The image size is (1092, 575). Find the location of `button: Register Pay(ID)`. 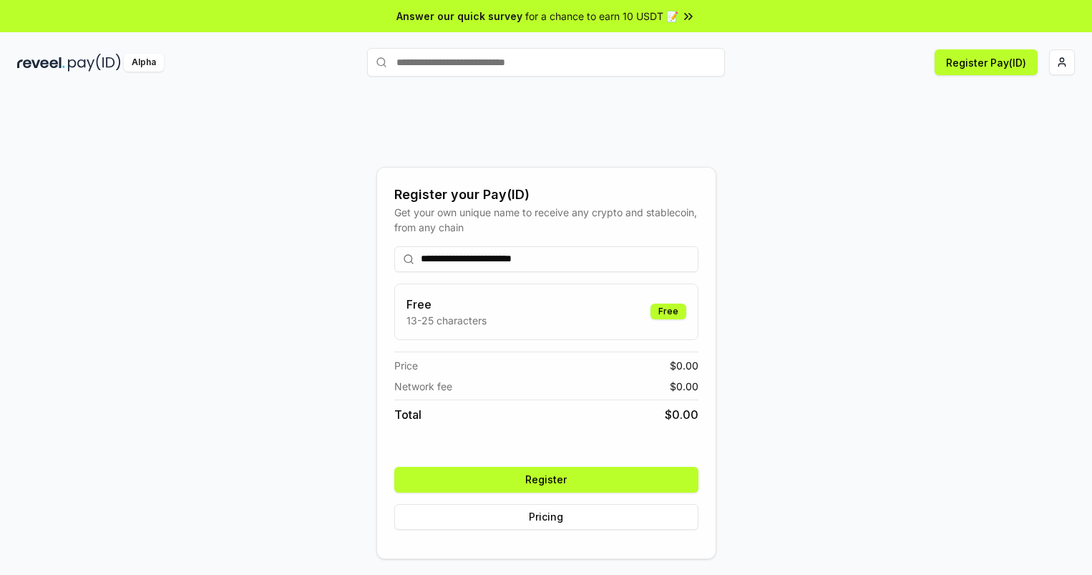

button: Register Pay(ID) is located at coordinates (986, 62).